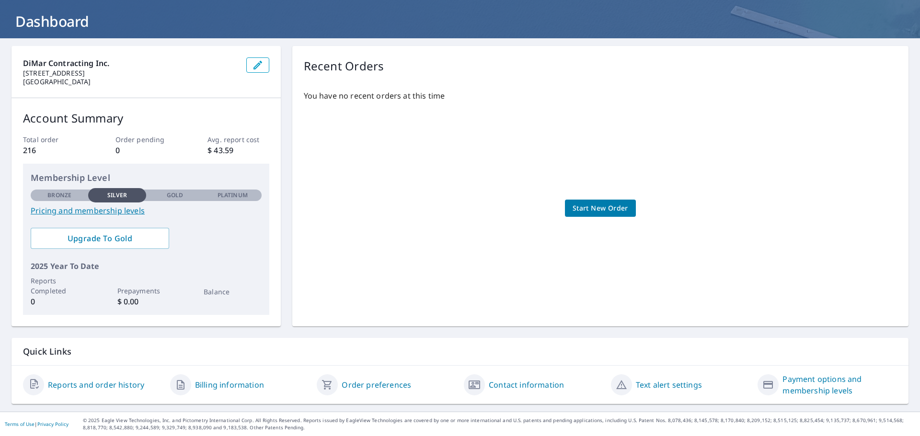 The width and height of the screenshot is (920, 436). Describe the element at coordinates (96, 385) in the screenshot. I see `a: Reports and order history` at that location.